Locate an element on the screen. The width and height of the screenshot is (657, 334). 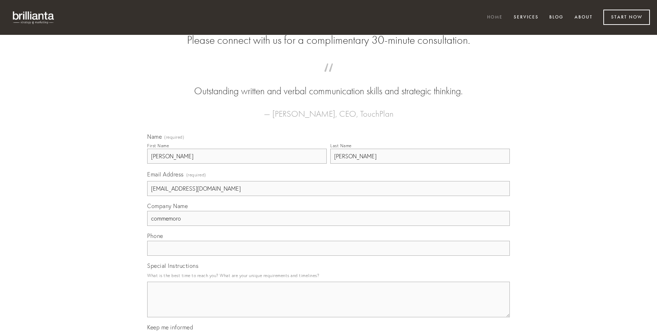
span: Company Name is located at coordinates (168, 206).